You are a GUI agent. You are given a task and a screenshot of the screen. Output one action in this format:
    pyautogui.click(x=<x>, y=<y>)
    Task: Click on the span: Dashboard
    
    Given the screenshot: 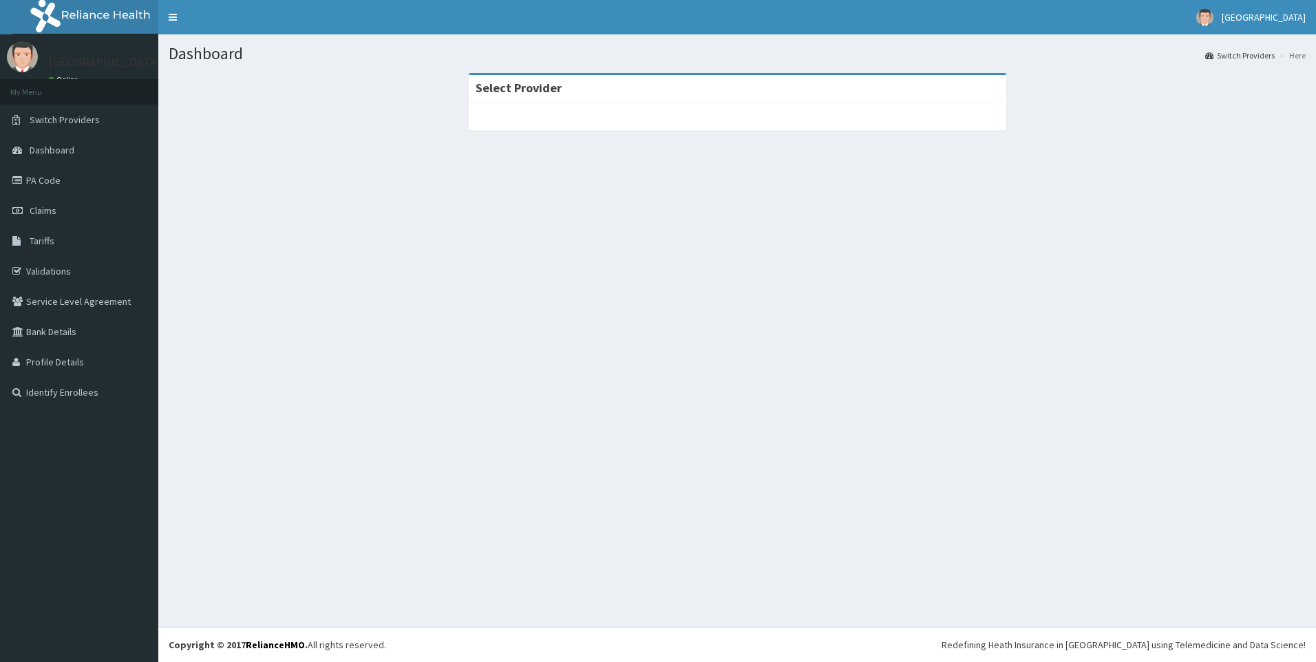 What is the action you would take?
    pyautogui.click(x=52, y=150)
    